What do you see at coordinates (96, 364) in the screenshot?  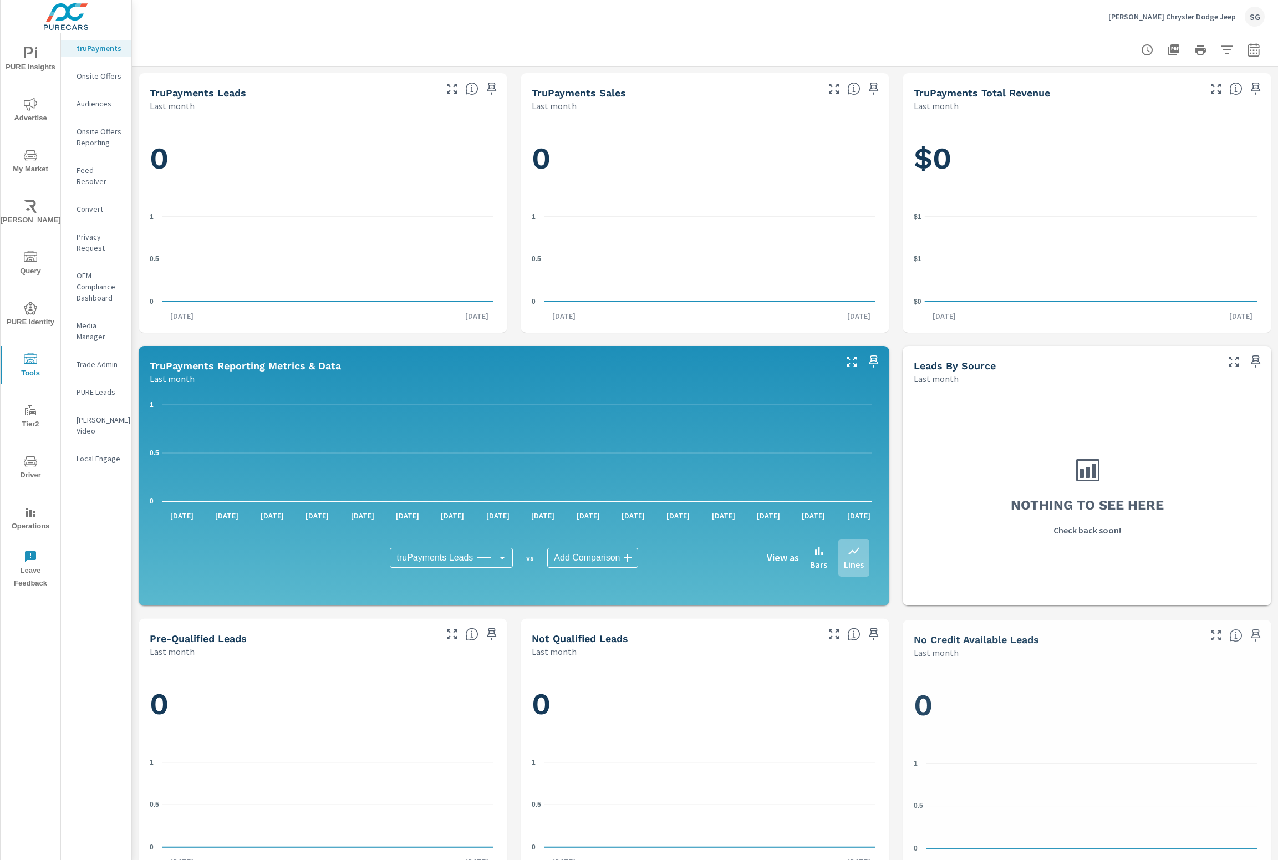 I see `div: Trade Admin` at bounding box center [96, 364].